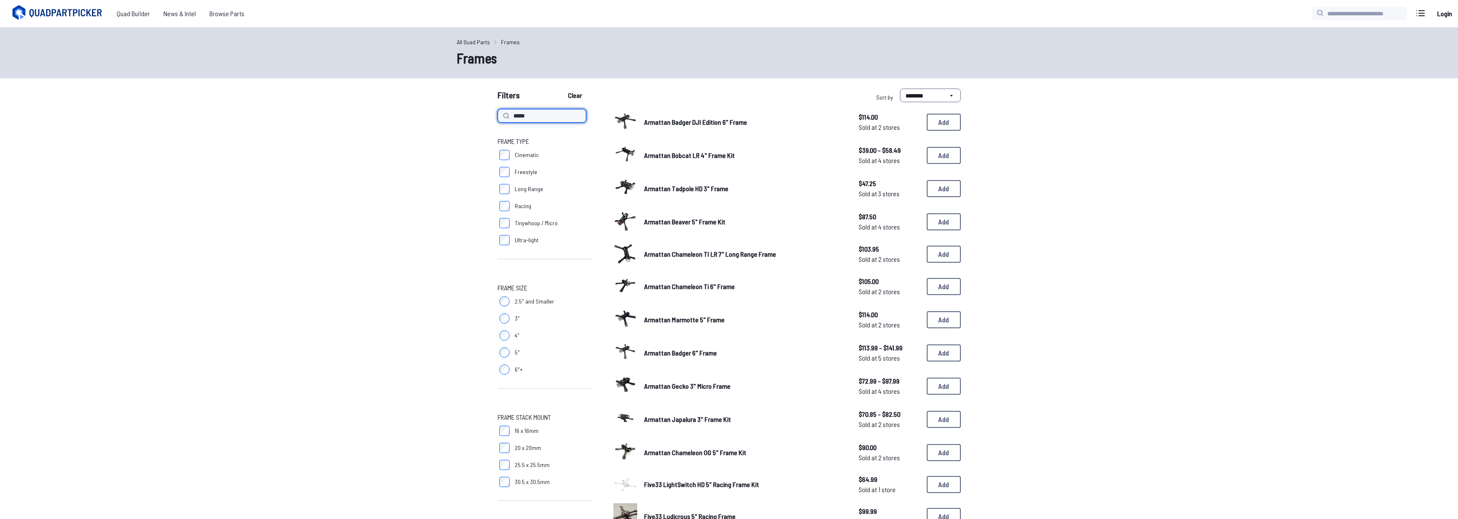 Image resolution: width=1458 pixels, height=519 pixels. What do you see at coordinates (518, 369) in the screenshot?
I see `span: 6"+` at bounding box center [518, 369].